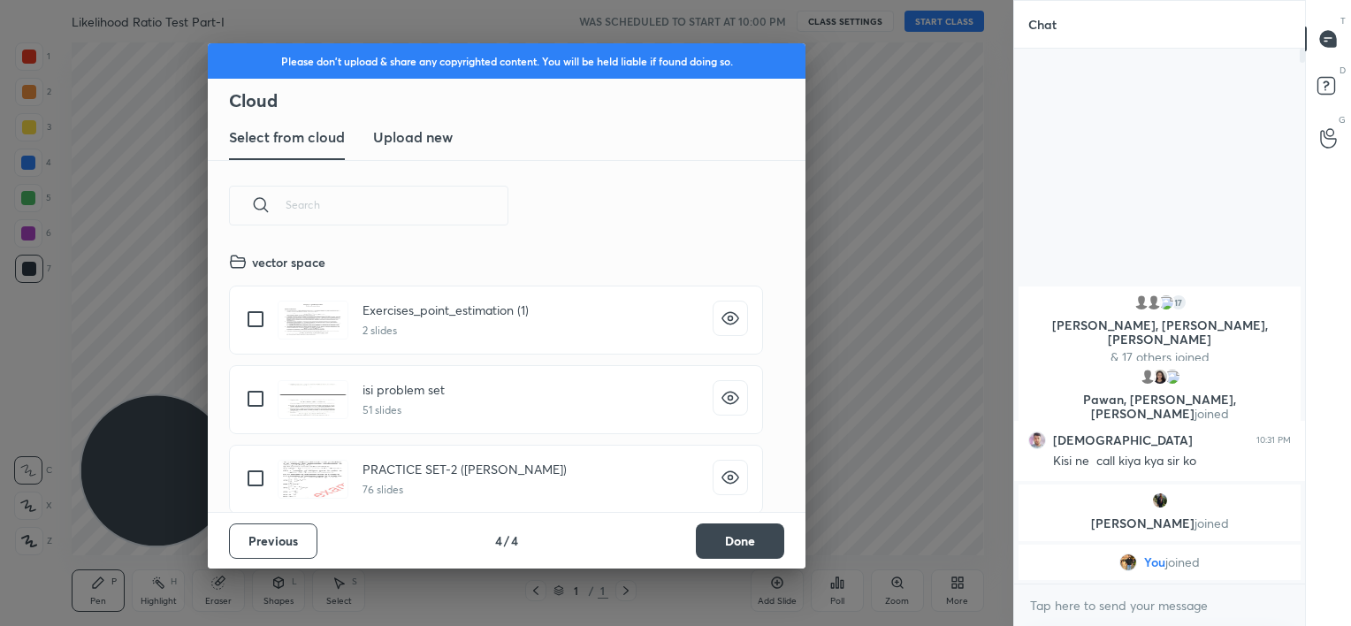 The image size is (1351, 626). Describe the element at coordinates (446, 309) in the screenshot. I see `h4: Exercises_point_estimation (1)` at that location.